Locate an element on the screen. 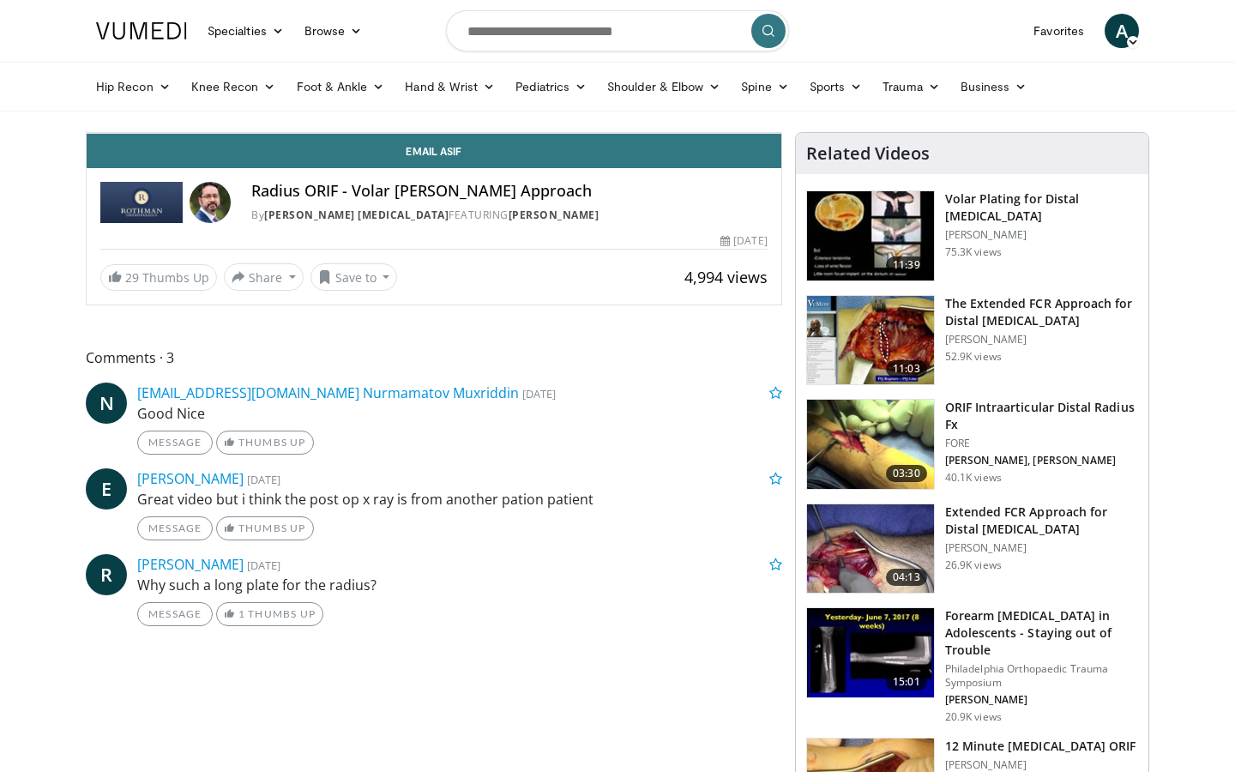 This screenshot has width=1235, height=772. video-js: Video Player is located at coordinates (434, 133).